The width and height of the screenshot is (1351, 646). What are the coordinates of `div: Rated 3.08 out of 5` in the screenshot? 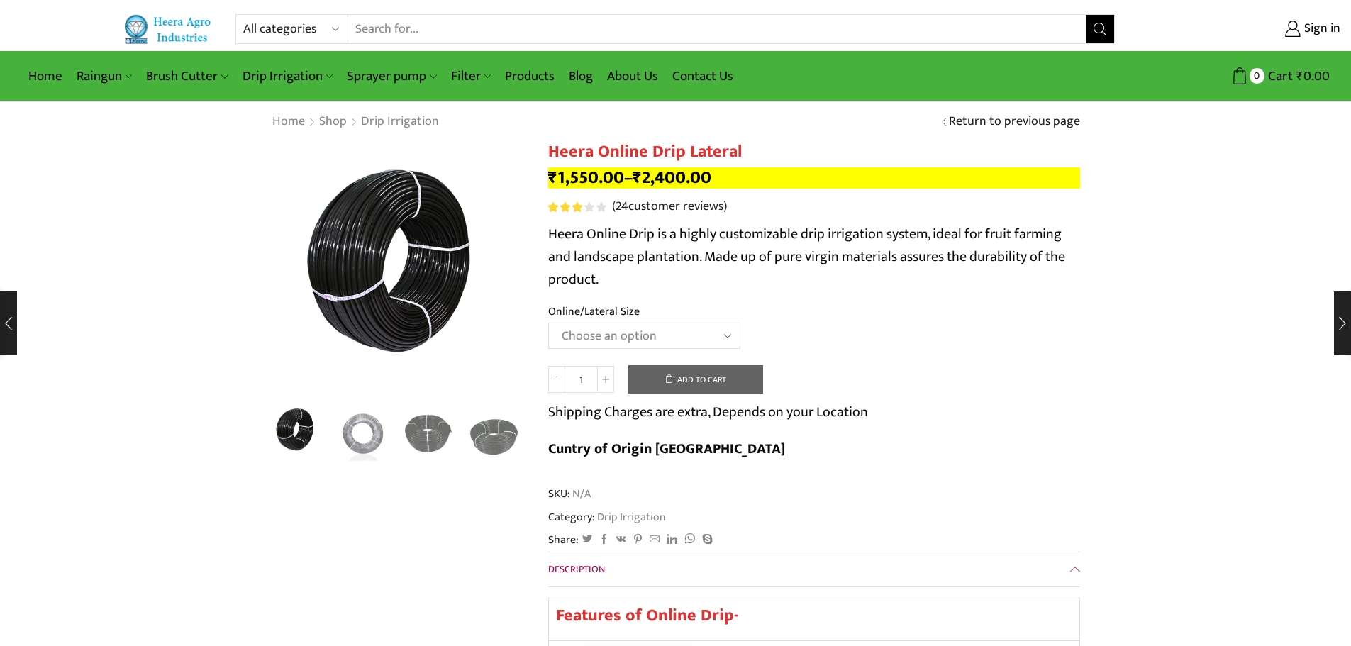 It's located at (577, 207).